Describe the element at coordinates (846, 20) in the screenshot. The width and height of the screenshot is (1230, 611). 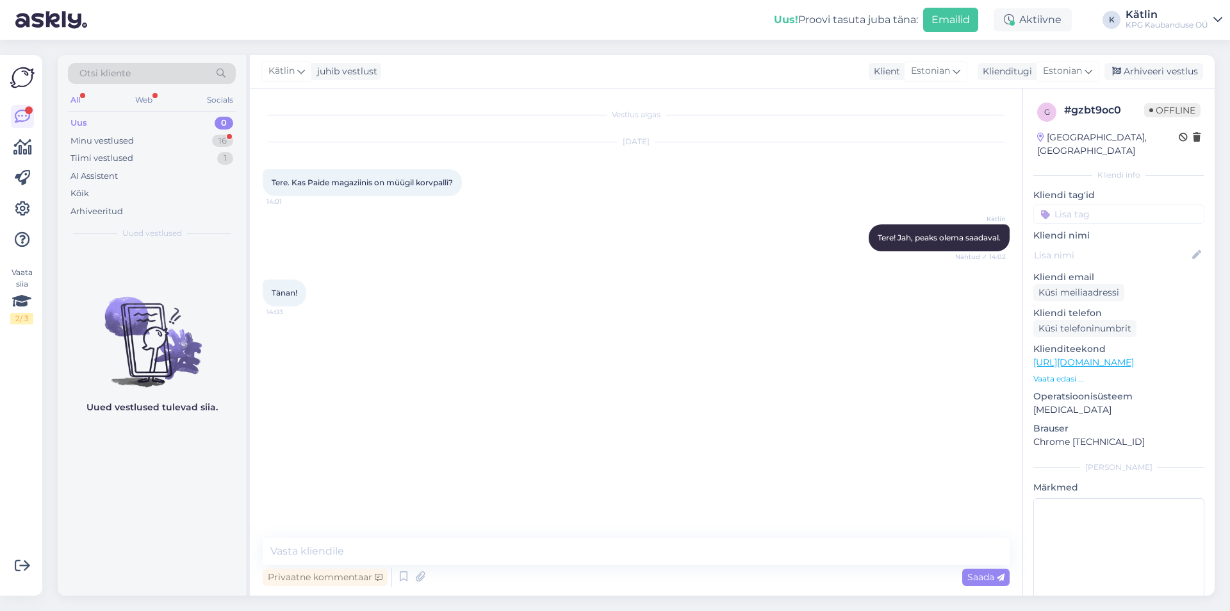
I see `div: Proovi tasuta juba täna:` at that location.